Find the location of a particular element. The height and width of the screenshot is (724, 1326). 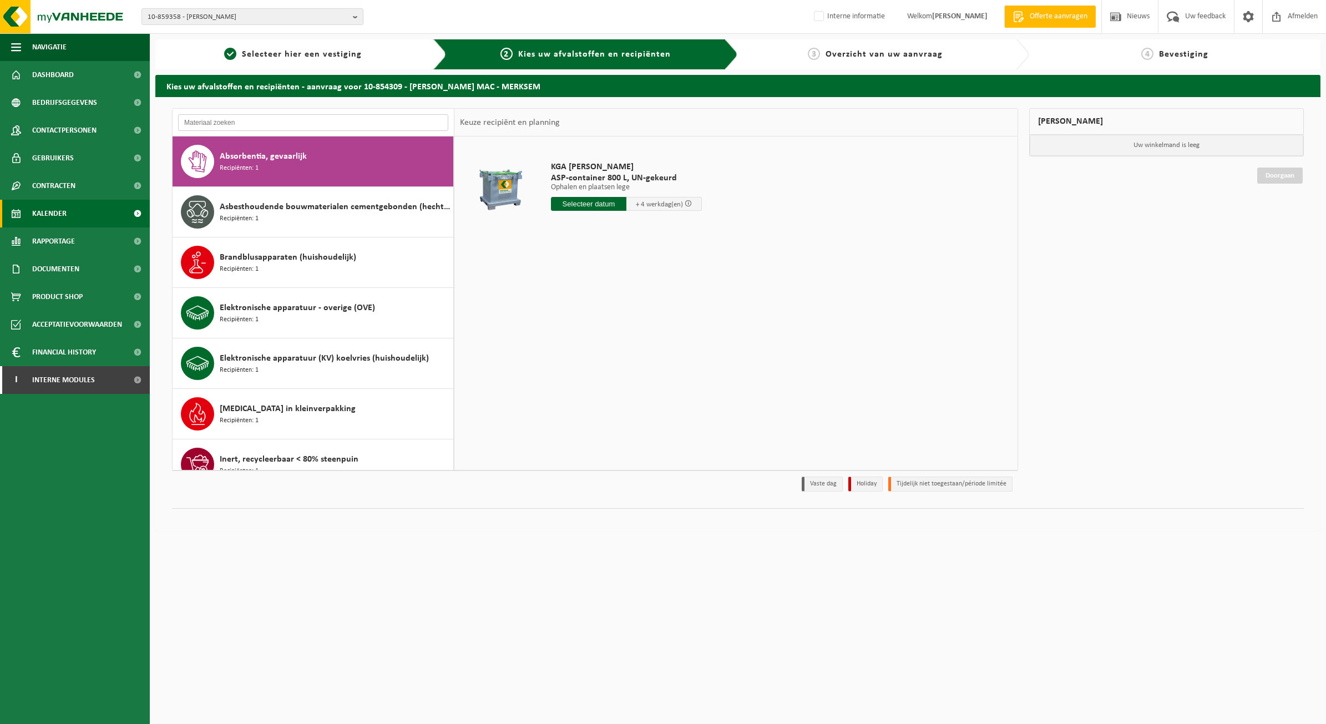

span: Inert, recycleerbaar < 80% steenpuin is located at coordinates (289, 459).